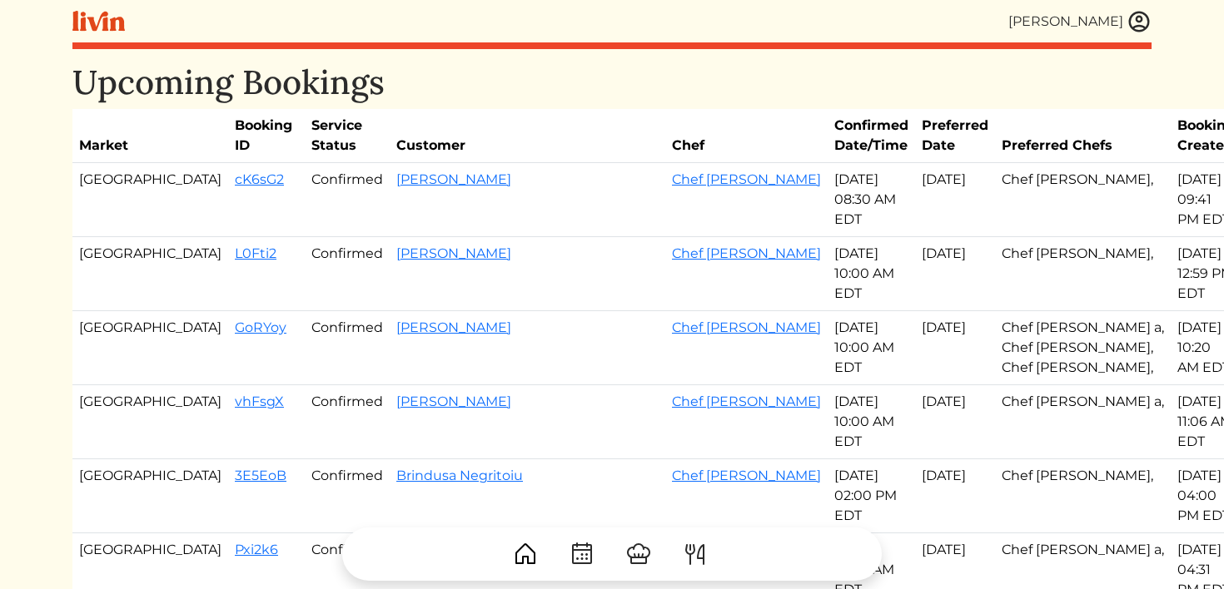 This screenshot has height=589, width=1224. I want to click on h1: Upcoming Bookings, so click(612, 82).